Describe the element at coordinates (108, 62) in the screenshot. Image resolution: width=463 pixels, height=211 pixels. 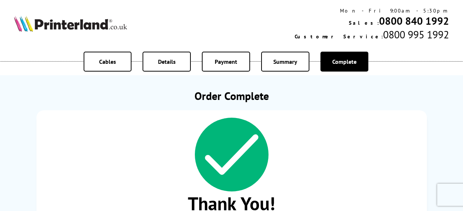
I see `span: Cables` at that location.